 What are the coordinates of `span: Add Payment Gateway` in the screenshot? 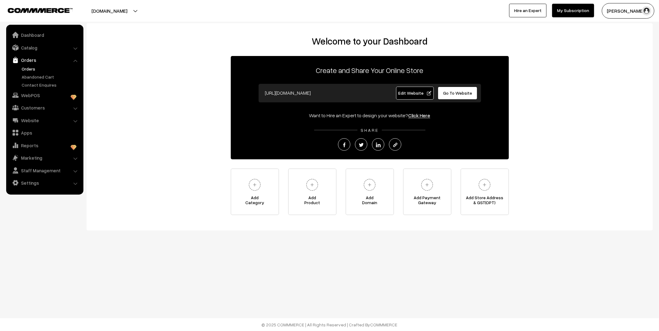 It's located at (428, 201).